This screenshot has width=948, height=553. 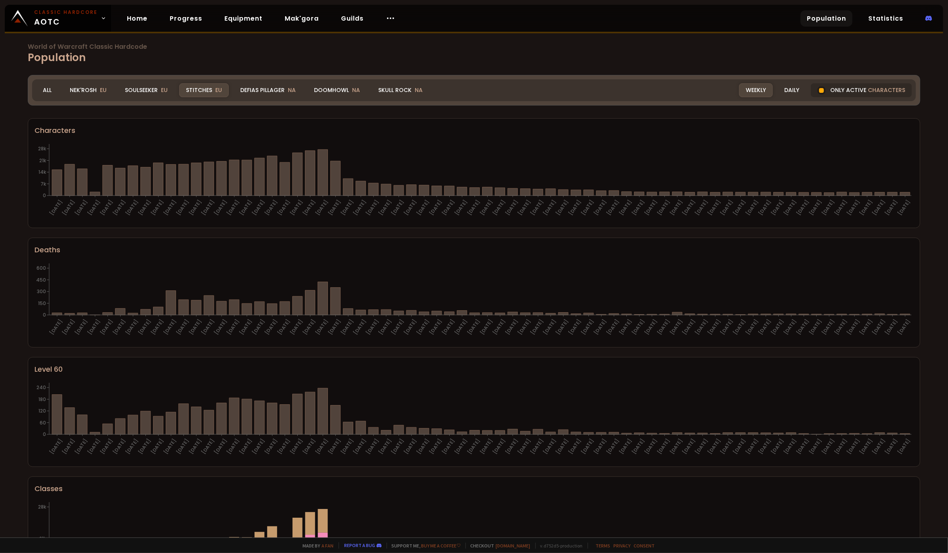 I want to click on div: Doomhowl, so click(x=337, y=90).